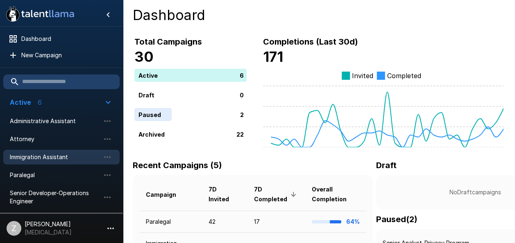  Describe the element at coordinates (171, 222) in the screenshot. I see `td: Paralegal` at that location.